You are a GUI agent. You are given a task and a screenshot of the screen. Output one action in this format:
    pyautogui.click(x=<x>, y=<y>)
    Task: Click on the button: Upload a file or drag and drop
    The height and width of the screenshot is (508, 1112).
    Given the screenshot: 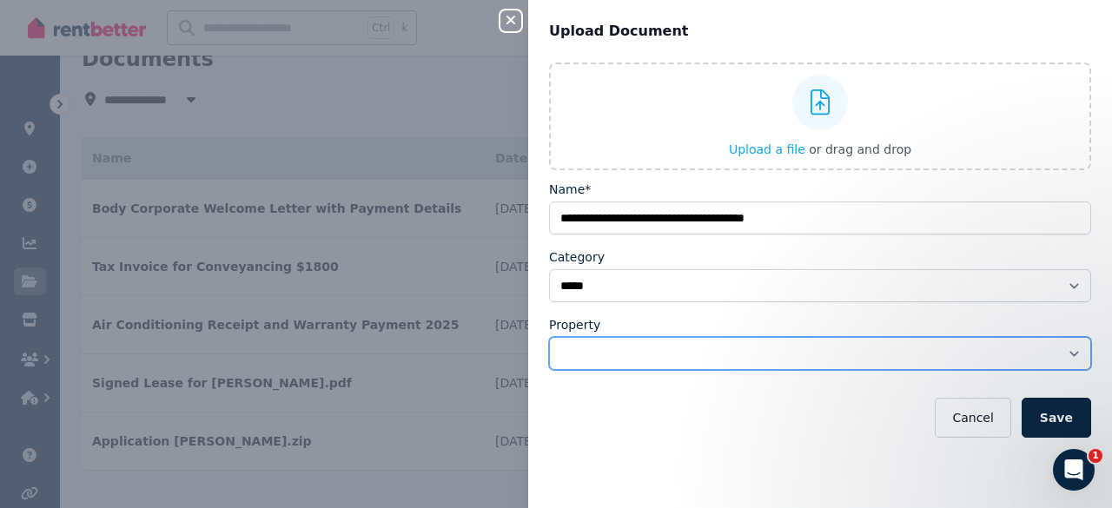 What is the action you would take?
    pyautogui.click(x=820, y=149)
    